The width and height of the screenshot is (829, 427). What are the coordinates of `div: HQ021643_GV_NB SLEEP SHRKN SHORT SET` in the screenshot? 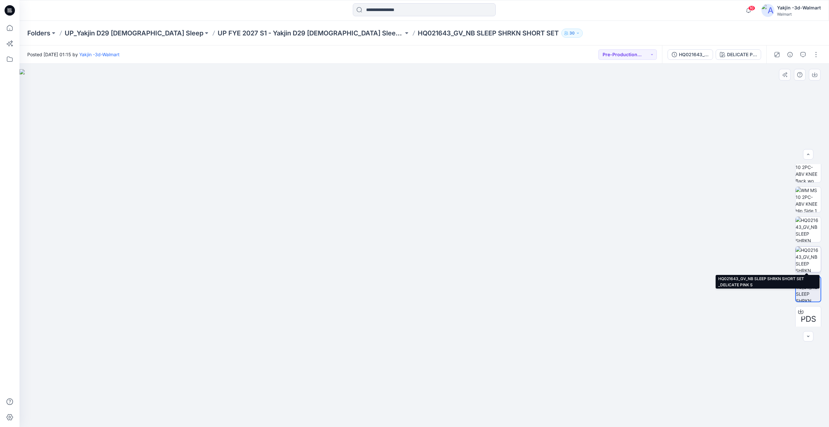 It's located at (694, 55).